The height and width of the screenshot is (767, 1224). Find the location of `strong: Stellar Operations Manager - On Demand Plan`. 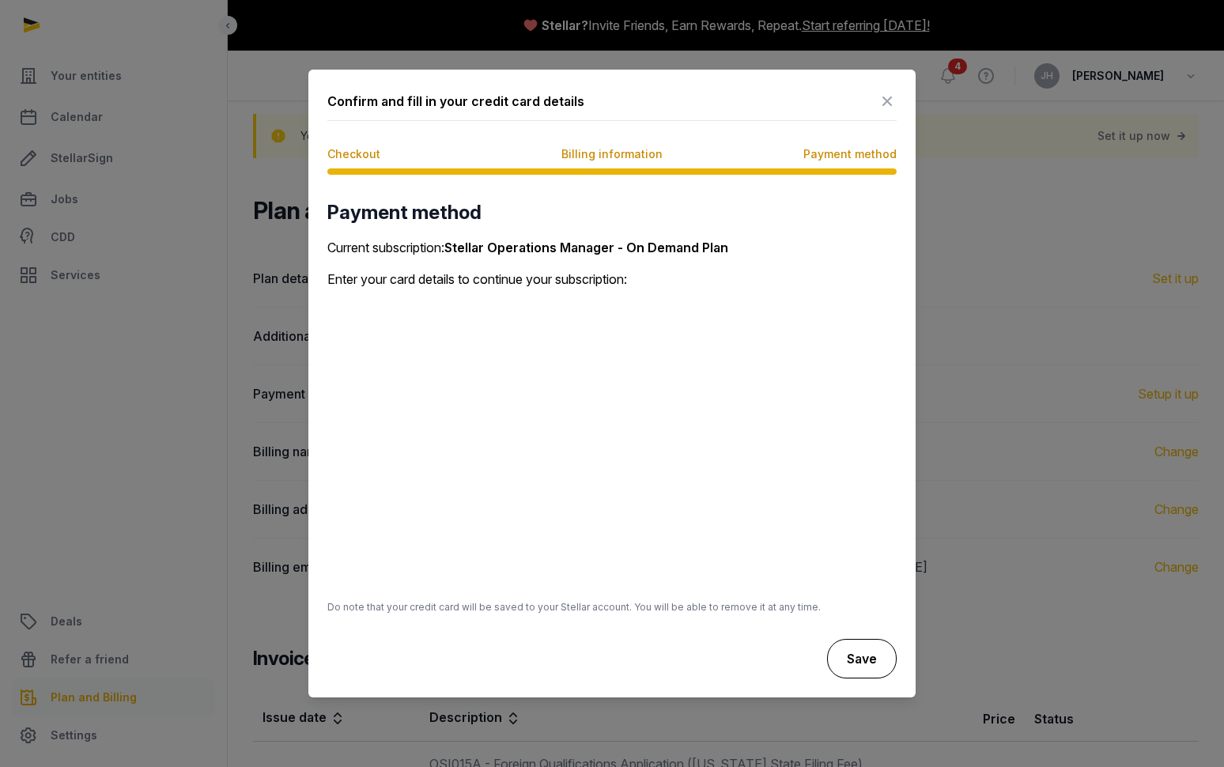

strong: Stellar Operations Manager - On Demand Plan is located at coordinates (586, 248).